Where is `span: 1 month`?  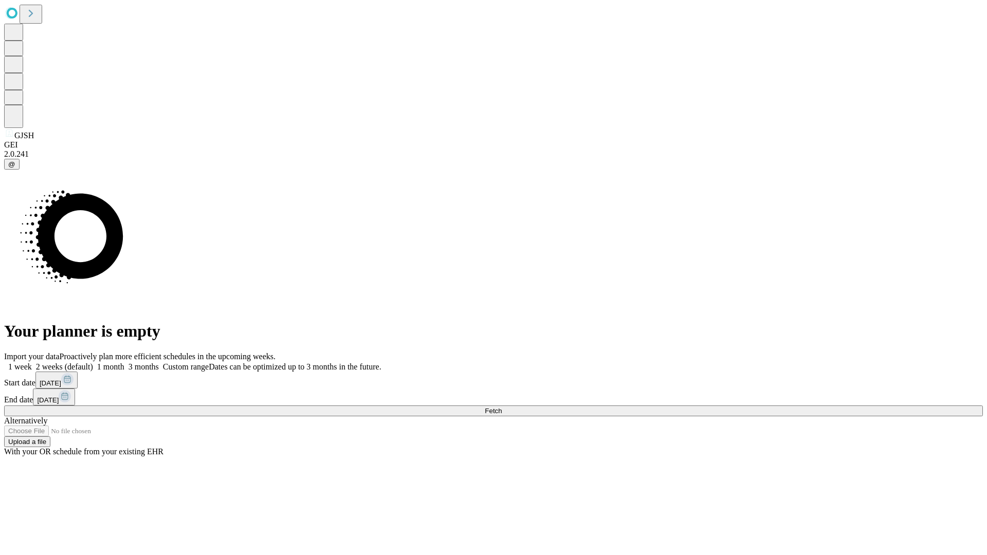
span: 1 month is located at coordinates (111, 367).